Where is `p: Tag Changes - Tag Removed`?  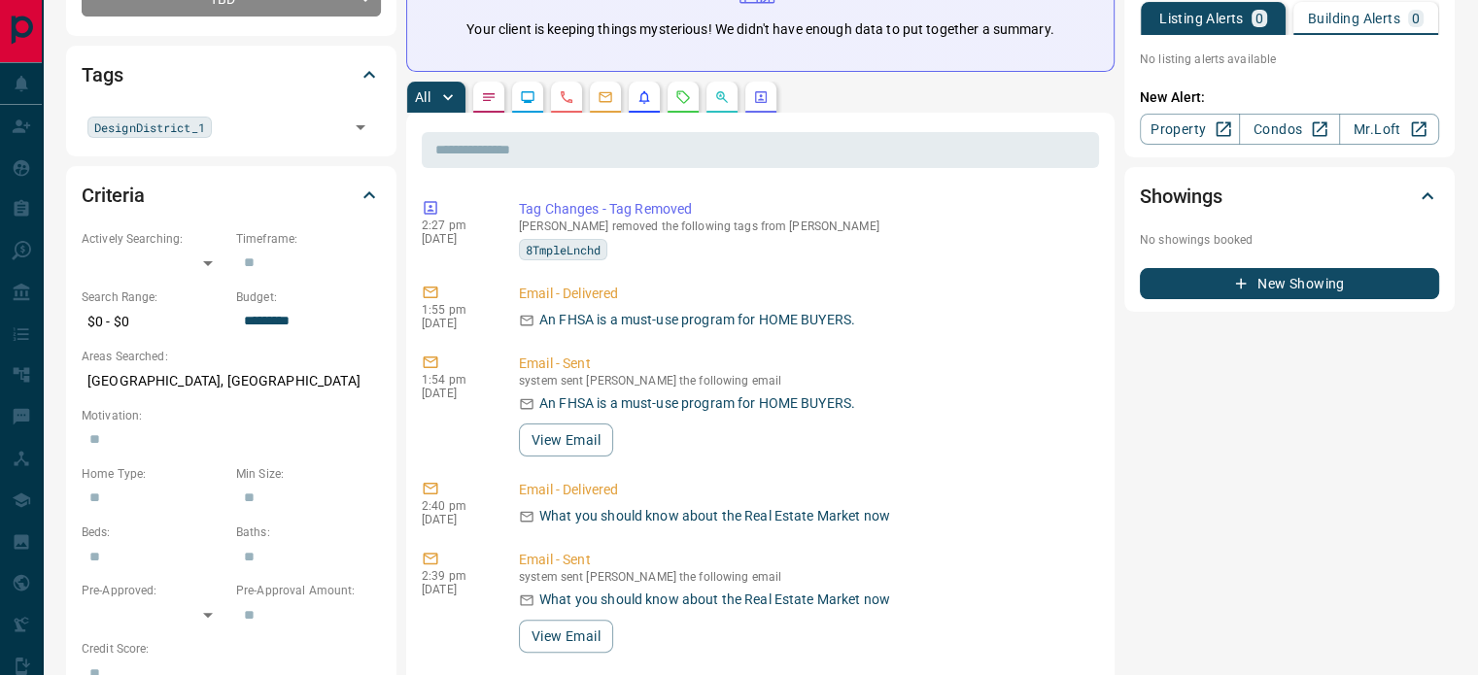
p: Tag Changes - Tag Removed is located at coordinates (804, 209).